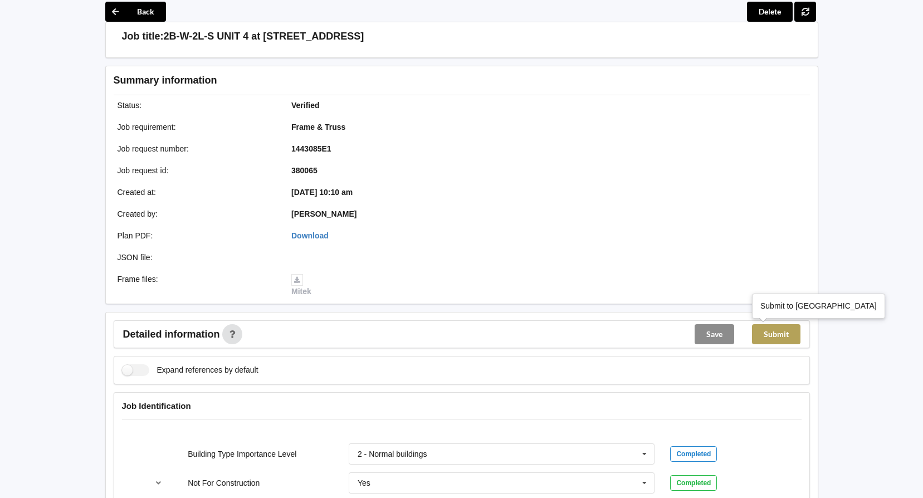  Describe the element at coordinates (158, 483) in the screenshot. I see `button: reference-toggle` at that location.